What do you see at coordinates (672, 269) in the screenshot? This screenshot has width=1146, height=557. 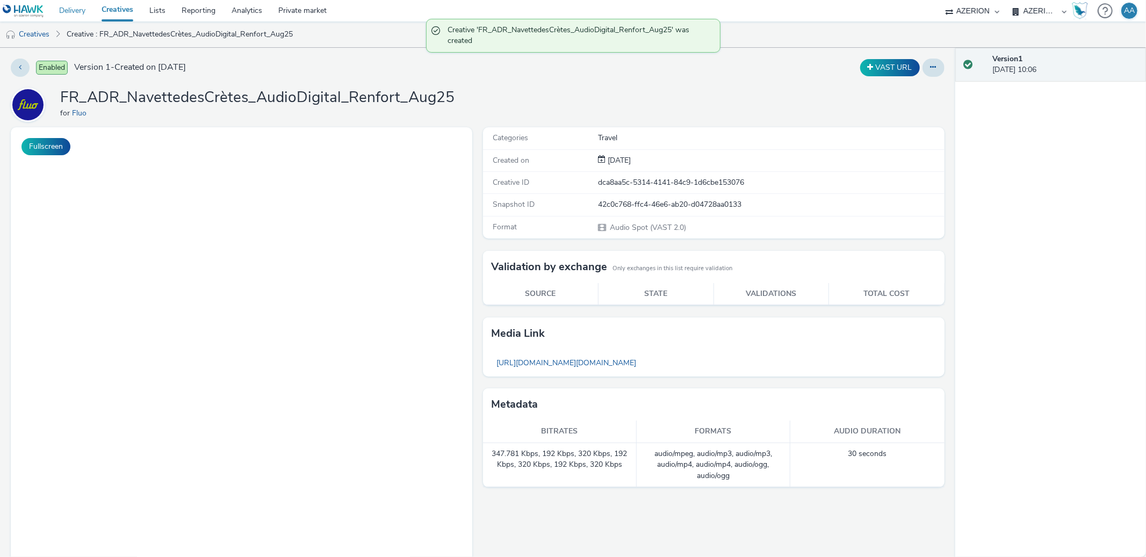 I see `small: Only exchanges in this list require validation` at bounding box center [672, 269].